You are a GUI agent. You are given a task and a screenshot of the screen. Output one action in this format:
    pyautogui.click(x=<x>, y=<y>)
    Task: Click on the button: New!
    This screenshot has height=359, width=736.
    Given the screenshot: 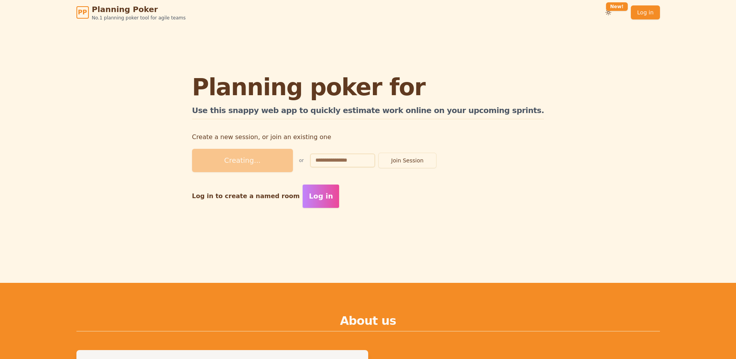 What is the action you would take?
    pyautogui.click(x=608, y=12)
    